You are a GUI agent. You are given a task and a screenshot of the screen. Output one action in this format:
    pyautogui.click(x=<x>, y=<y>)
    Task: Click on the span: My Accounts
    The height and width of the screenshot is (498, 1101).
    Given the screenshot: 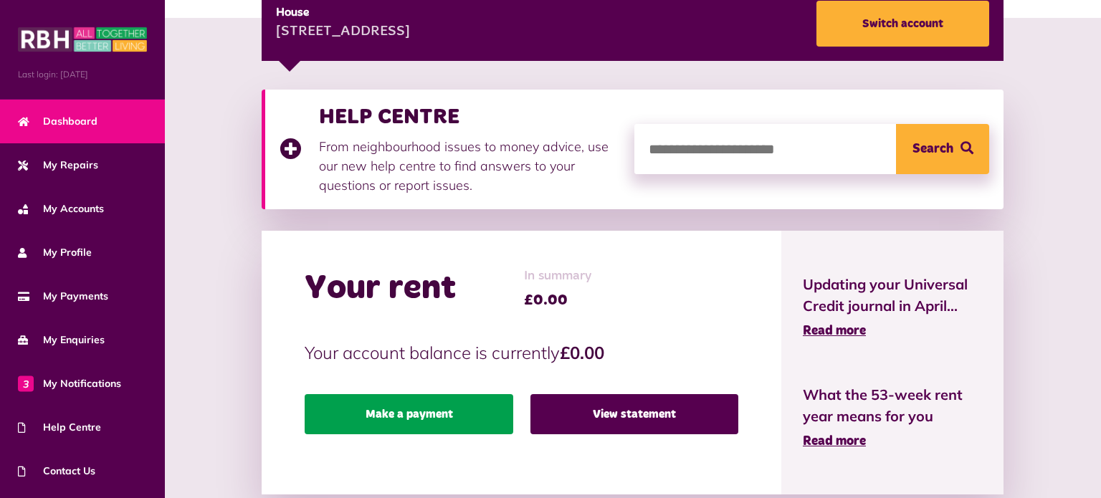 What is the action you would take?
    pyautogui.click(x=61, y=209)
    